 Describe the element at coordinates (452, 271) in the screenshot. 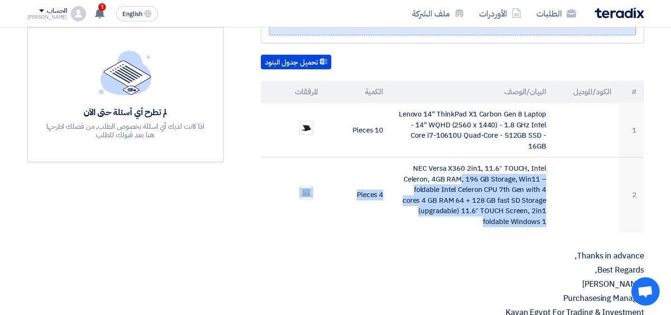

I see `p: Best Regards,` at that location.